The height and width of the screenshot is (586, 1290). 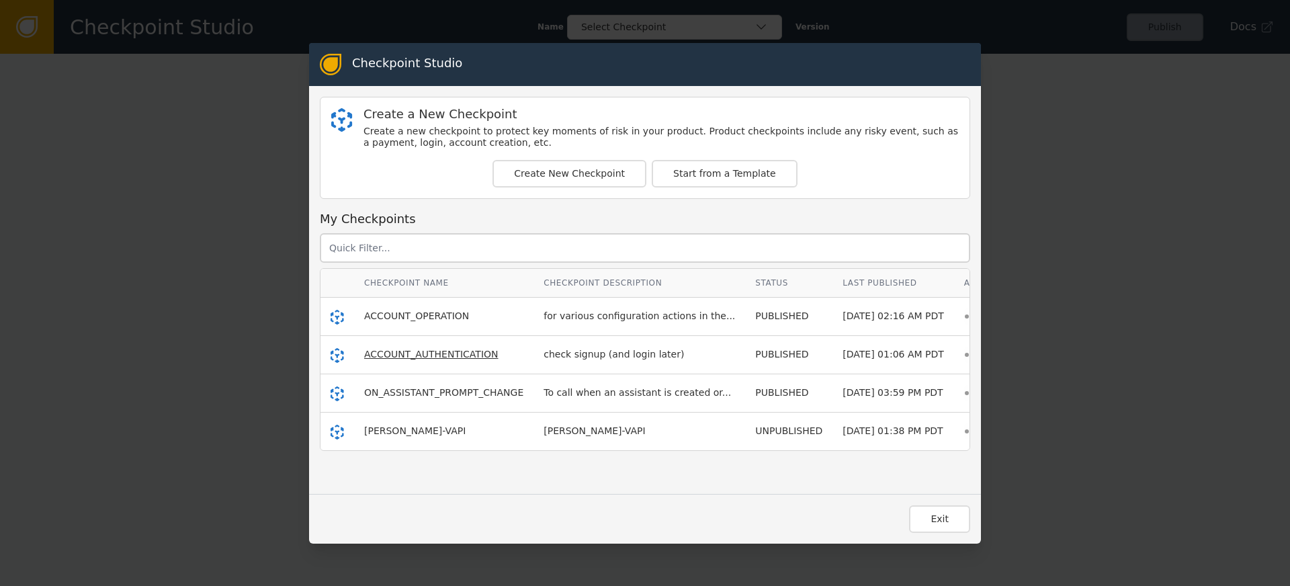 I want to click on th: Status, so click(x=789, y=283).